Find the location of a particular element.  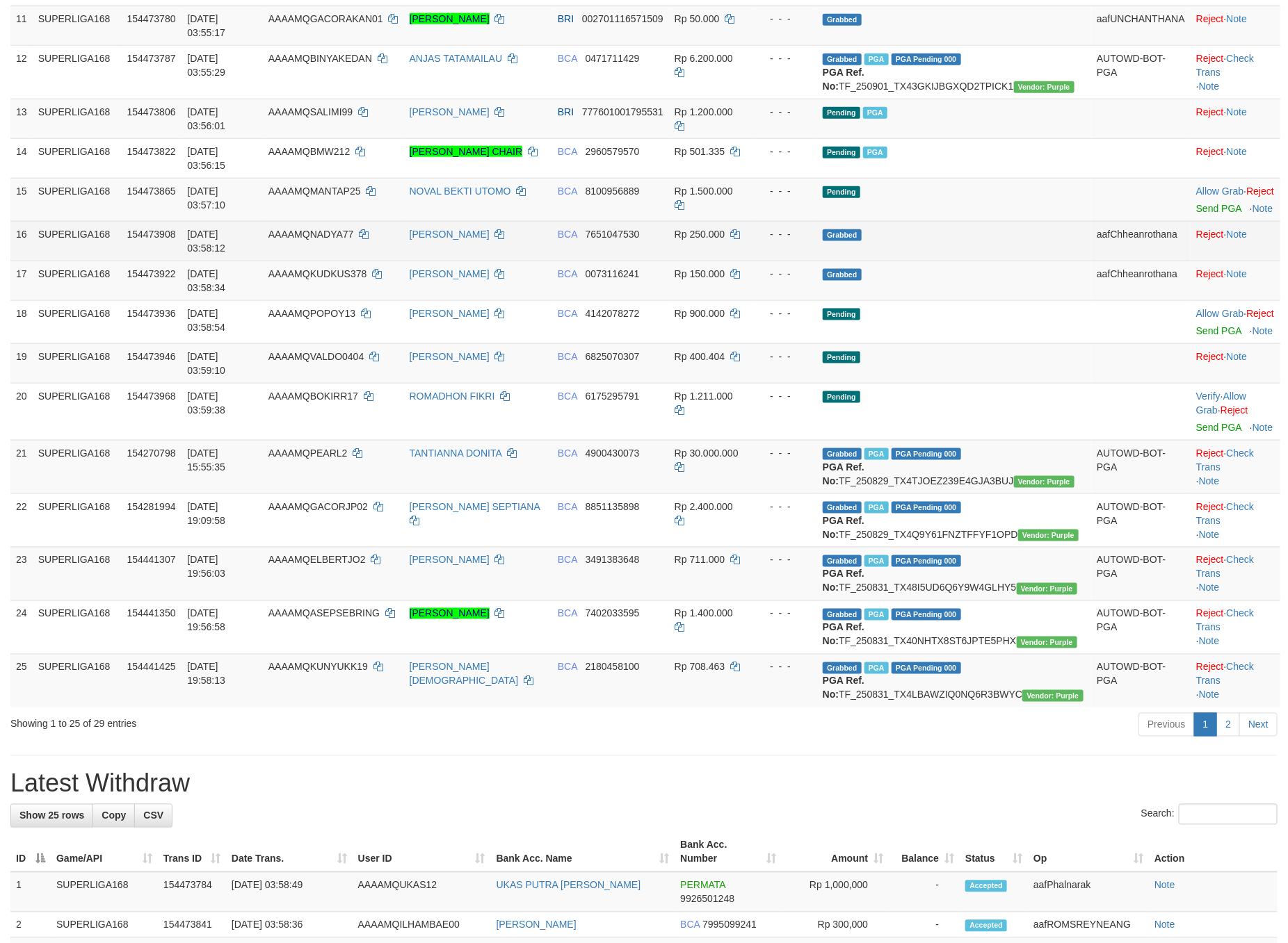

span: Copy 3491383648 to clipboard is located at coordinates (613, 560).